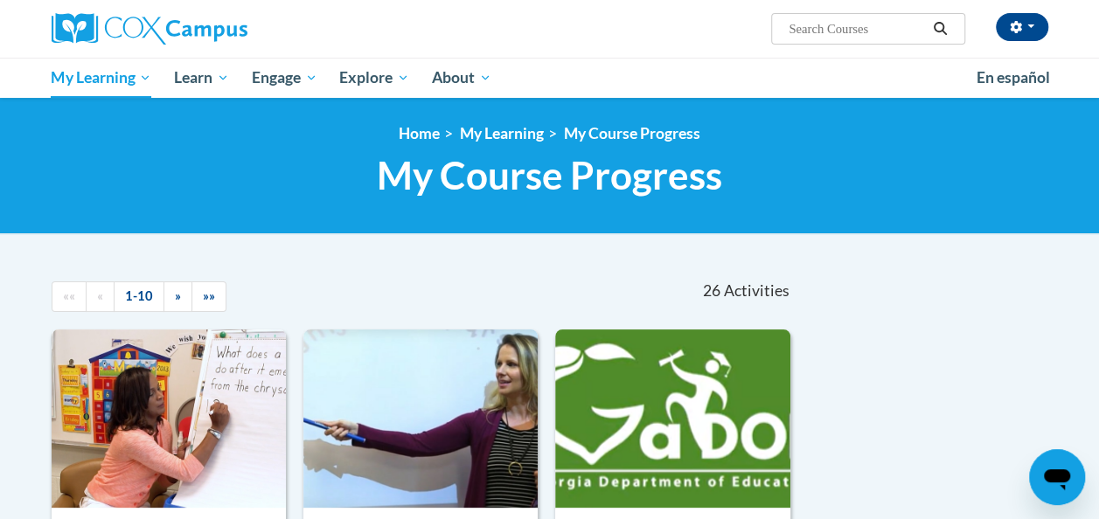 Image resolution: width=1099 pixels, height=519 pixels. What do you see at coordinates (69, 296) in the screenshot?
I see `a: Begining` at bounding box center [69, 296].